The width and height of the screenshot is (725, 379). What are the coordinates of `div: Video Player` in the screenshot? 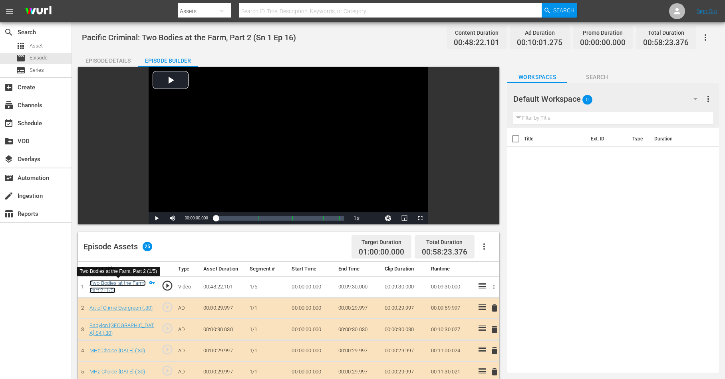 It's located at (288, 146).